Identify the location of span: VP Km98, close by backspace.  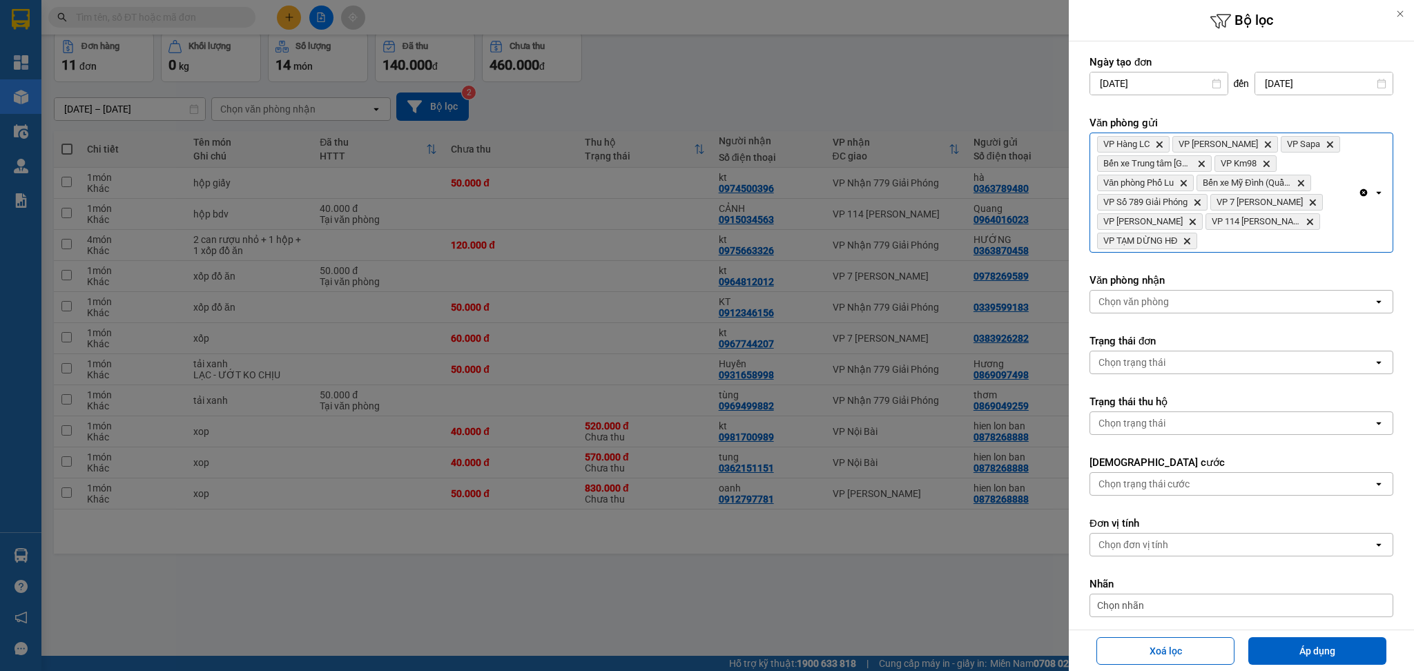
(1246, 164).